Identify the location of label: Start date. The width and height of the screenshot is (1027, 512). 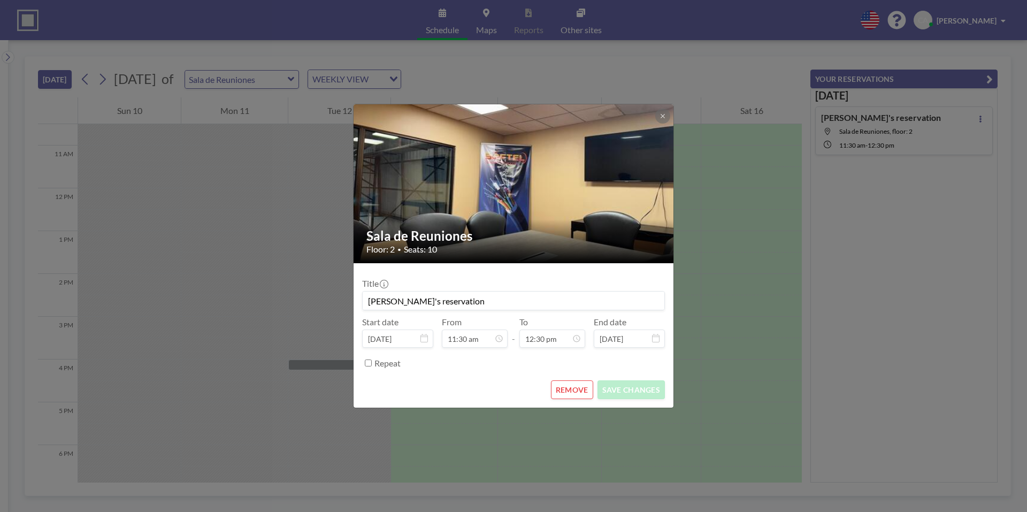
(380, 322).